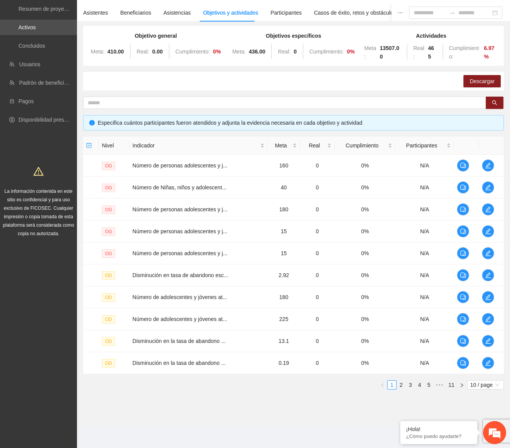  Describe the element at coordinates (85, 44) in the screenshot. I see `div: Chatee con nosotros ahora` at that location.